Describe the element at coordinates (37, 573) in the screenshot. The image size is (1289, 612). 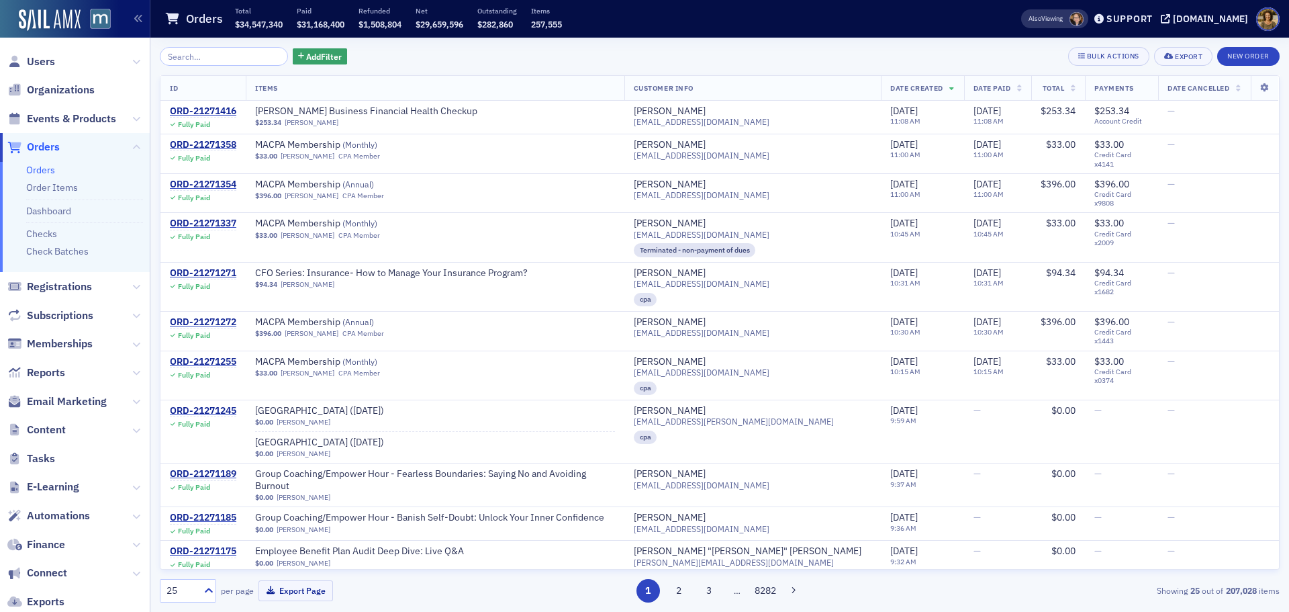
I see `a: Connect` at that location.